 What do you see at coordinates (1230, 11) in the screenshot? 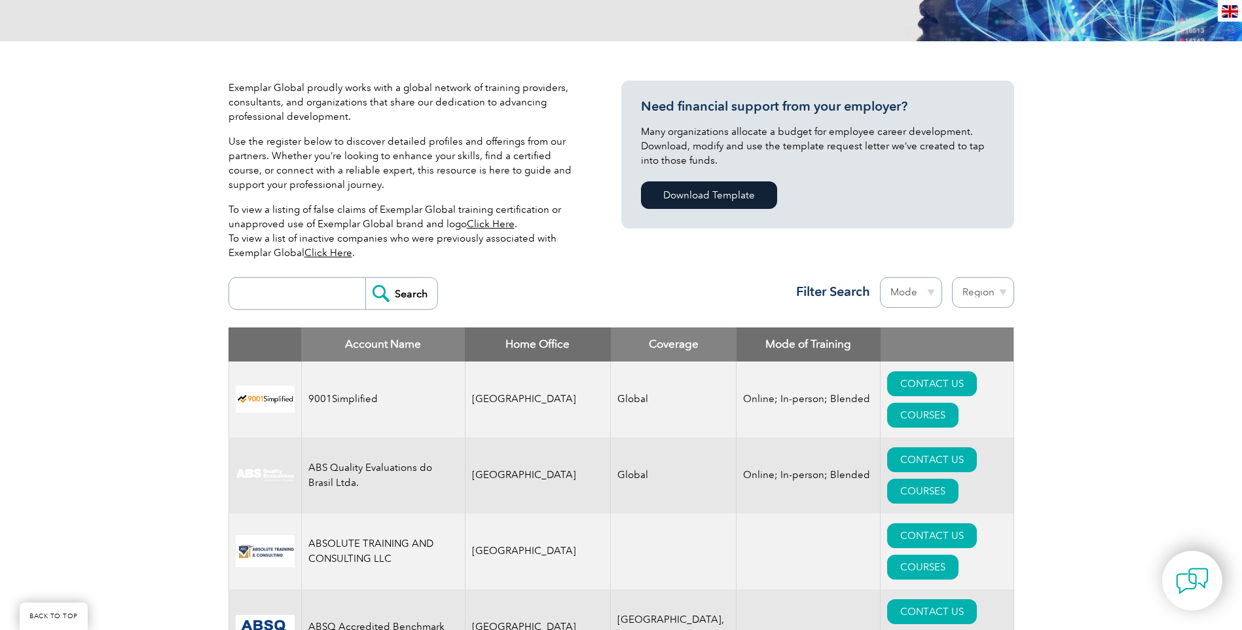
I see `img: en` at bounding box center [1230, 11].